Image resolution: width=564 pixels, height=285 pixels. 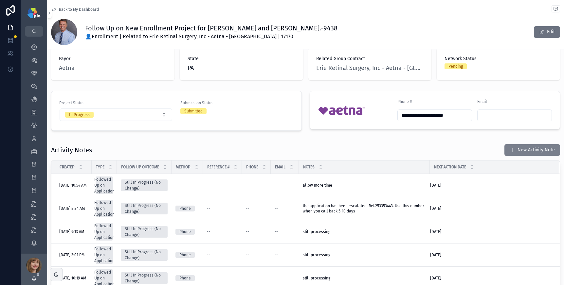 What do you see at coordinates (67, 167) in the screenshot?
I see `span: Created` at bounding box center [67, 167].